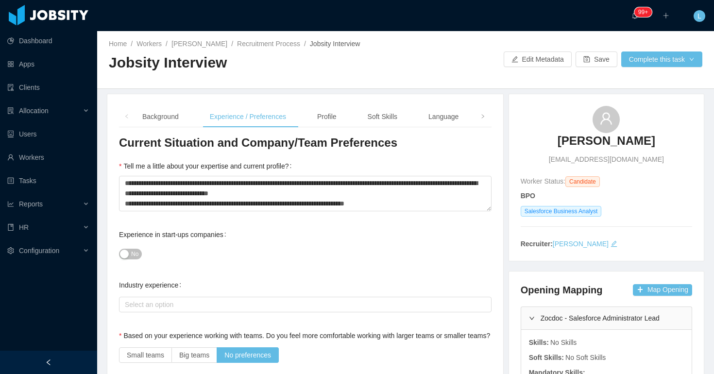 This screenshot has width=714, height=374. Describe the element at coordinates (31, 204) in the screenshot. I see `span: Reports` at that location.